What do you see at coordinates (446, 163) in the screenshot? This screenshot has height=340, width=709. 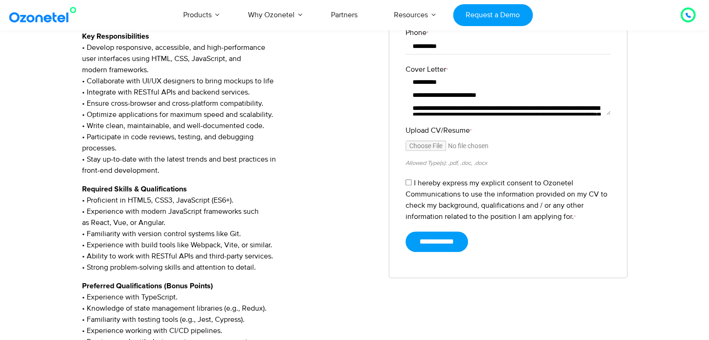 I see `small: Allowed Type(s): .pdf, .doc, .docx` at bounding box center [446, 163].